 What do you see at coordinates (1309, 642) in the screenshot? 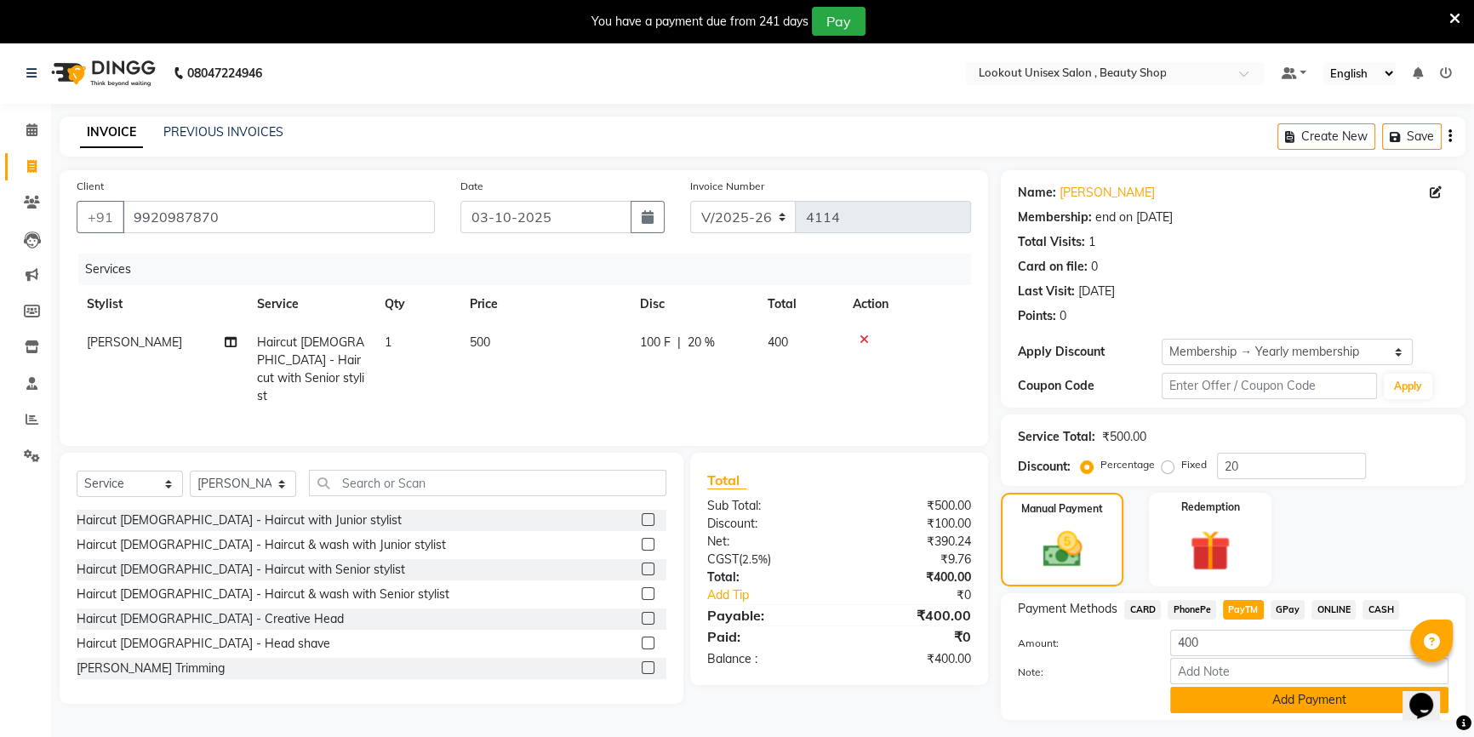
I see `input: Amount` at bounding box center [1309, 642].